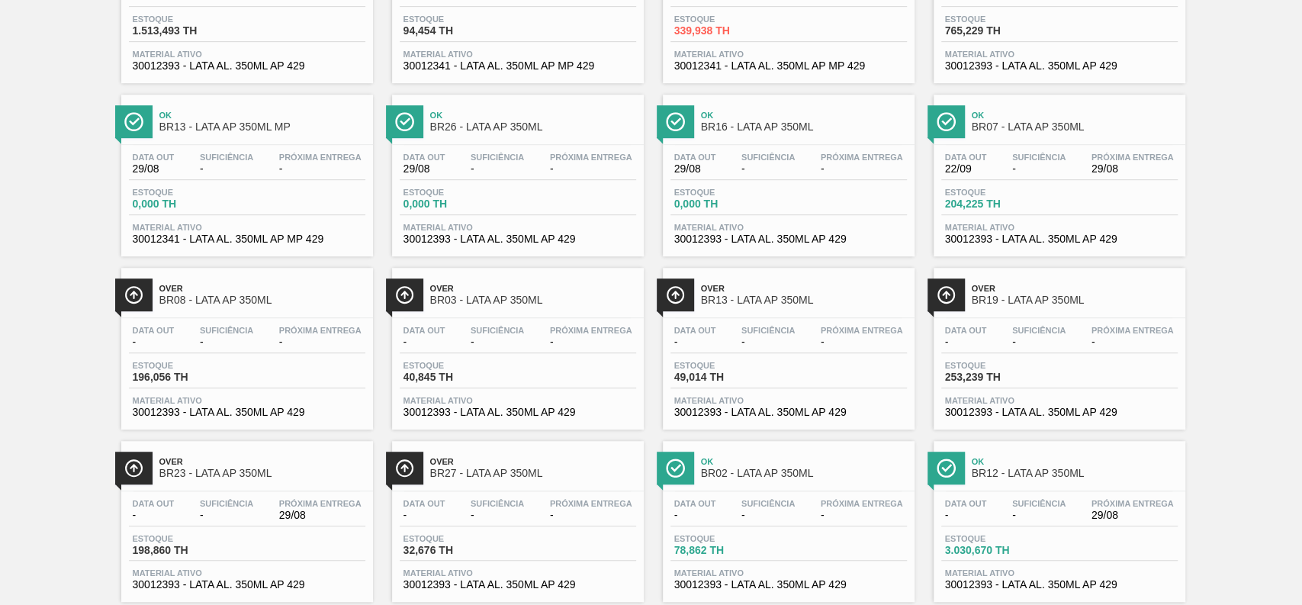 The height and width of the screenshot is (605, 1302). Describe the element at coordinates (998, 31) in the screenshot. I see `span: 765,229 TH` at that location.